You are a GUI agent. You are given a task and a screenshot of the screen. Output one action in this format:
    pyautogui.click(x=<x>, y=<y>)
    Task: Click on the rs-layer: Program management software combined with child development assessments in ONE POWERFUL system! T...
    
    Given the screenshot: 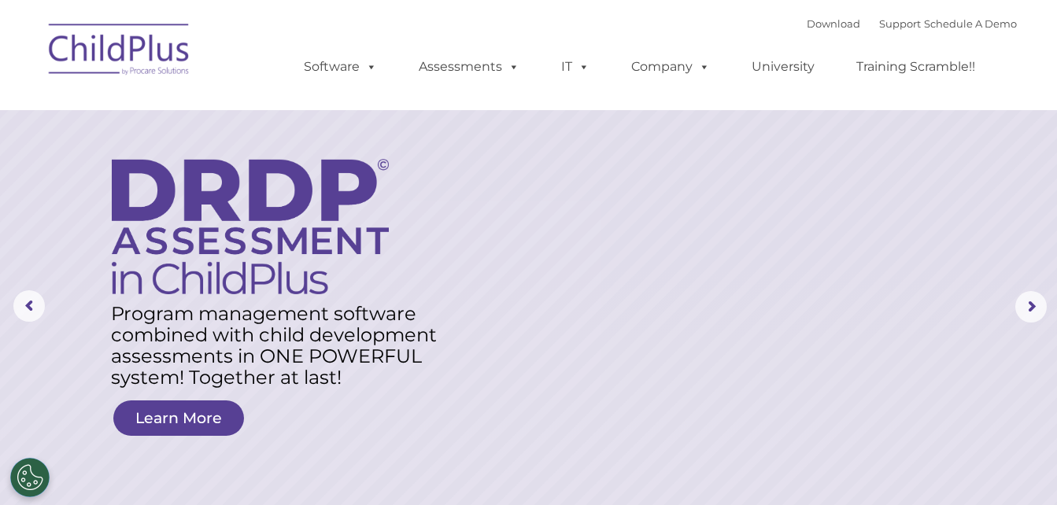 What is the action you would take?
    pyautogui.click(x=280, y=345)
    